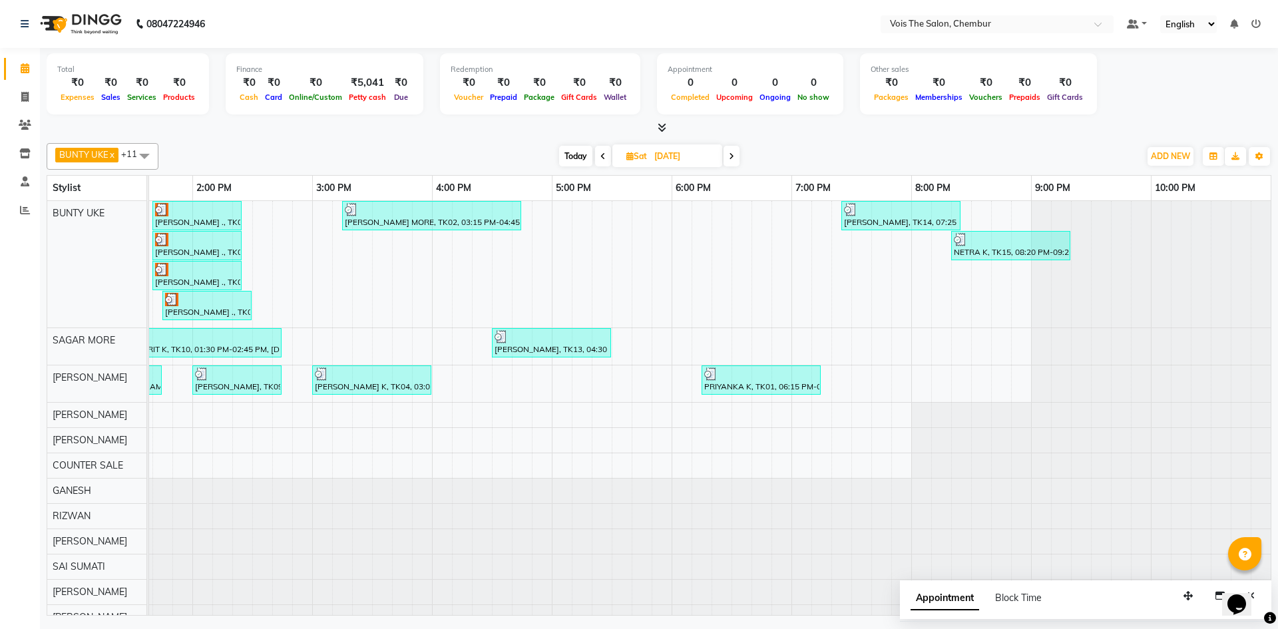  I want to click on span: Expenses, so click(77, 97).